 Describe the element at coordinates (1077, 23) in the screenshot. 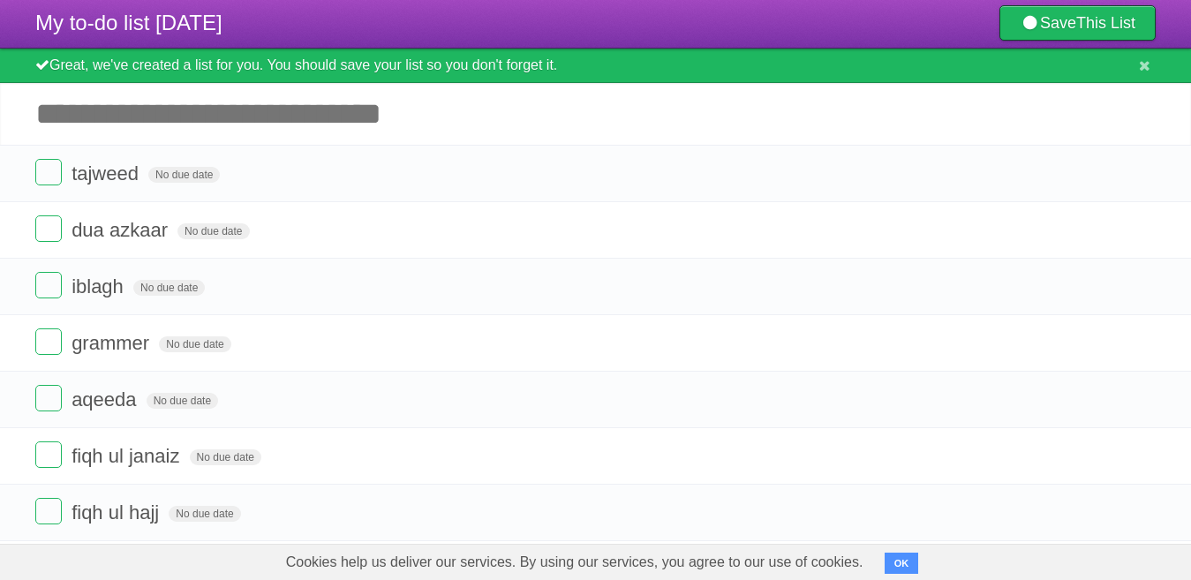

I see `a: SaveThis List` at that location.